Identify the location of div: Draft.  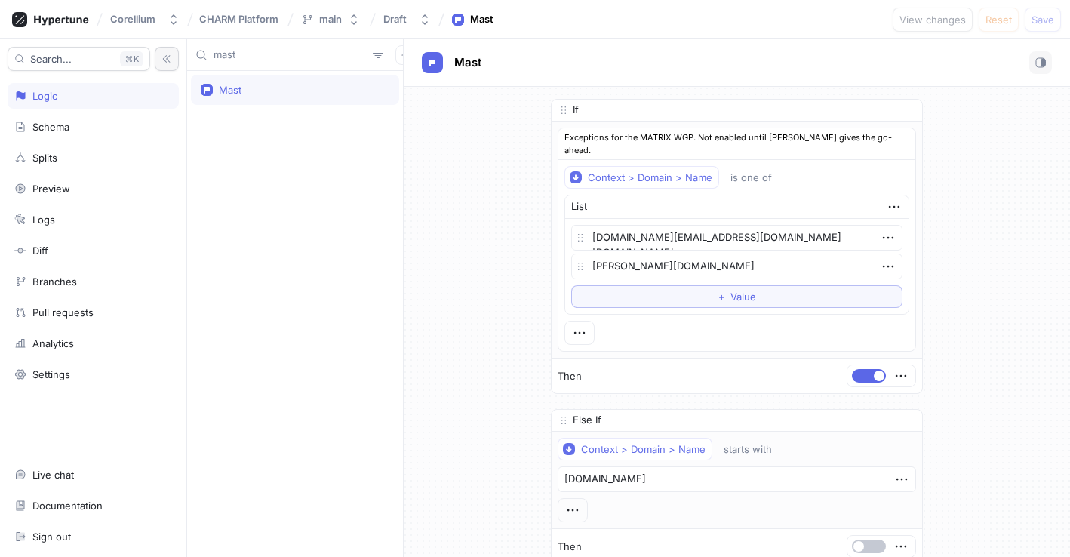
(395, 19).